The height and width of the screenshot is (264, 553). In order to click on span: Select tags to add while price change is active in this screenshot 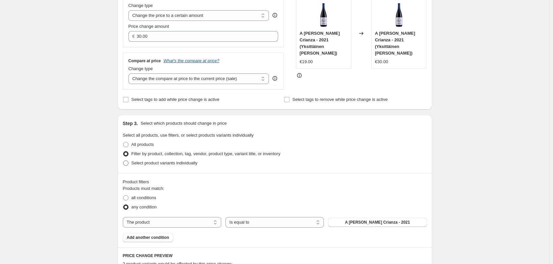, I will do `click(175, 99)`.